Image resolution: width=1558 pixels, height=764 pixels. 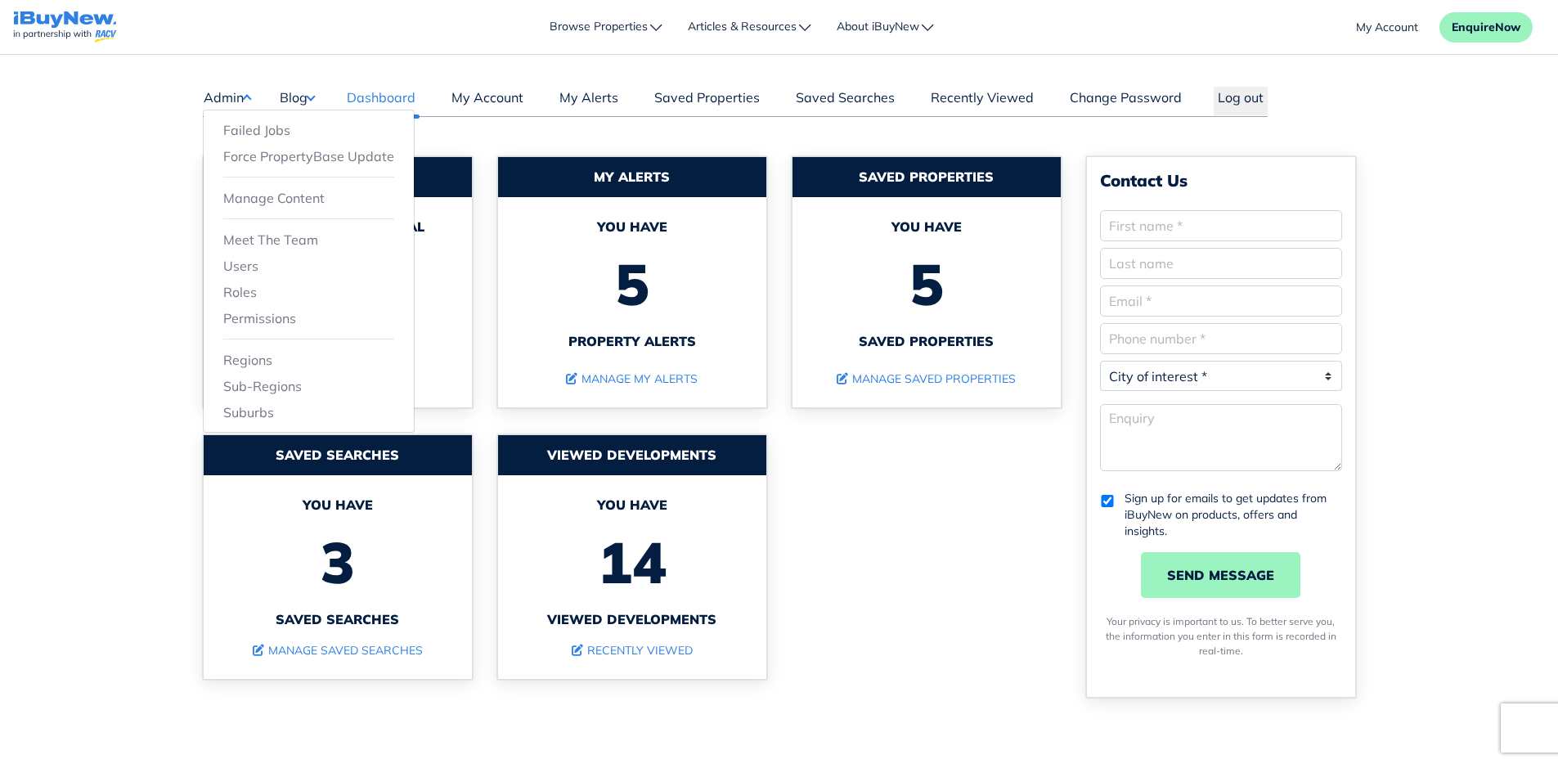 What do you see at coordinates (1221, 263) in the screenshot?
I see `input: Last name` at bounding box center [1221, 263].